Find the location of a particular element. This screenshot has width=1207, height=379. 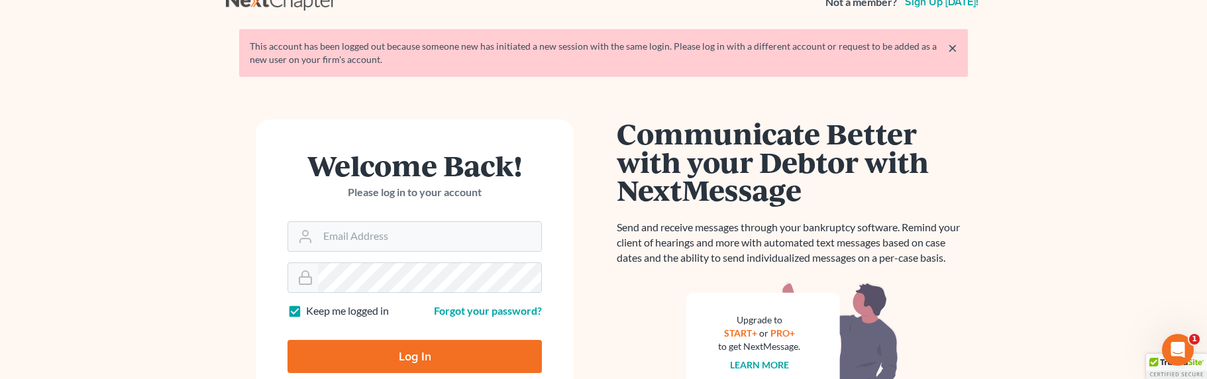

a: START+ is located at coordinates (741, 333).